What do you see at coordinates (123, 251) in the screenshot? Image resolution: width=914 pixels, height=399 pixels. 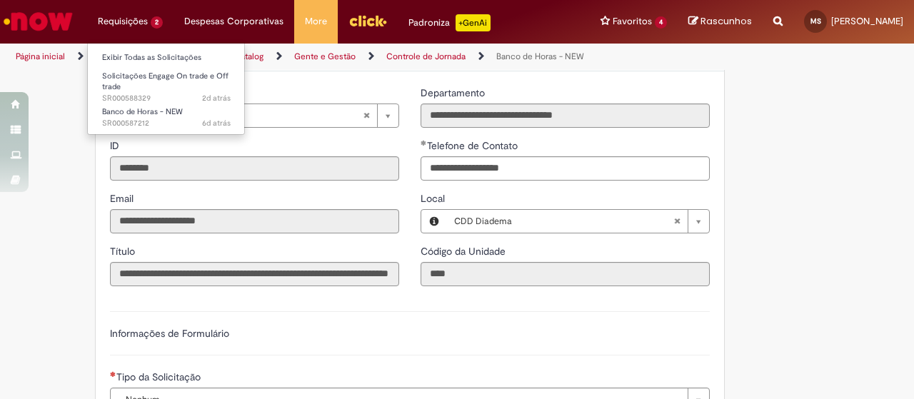 I see `label: Somente leitura - Título` at bounding box center [123, 251].